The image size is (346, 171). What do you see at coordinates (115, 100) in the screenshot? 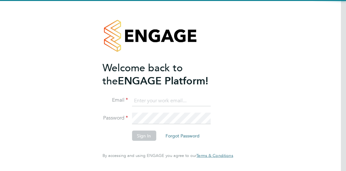
I see `label: Email` at bounding box center [115, 100].